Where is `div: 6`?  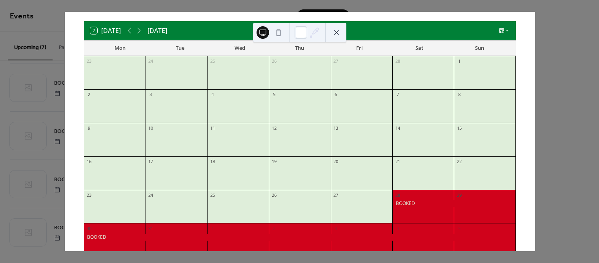
div: 6 is located at coordinates (336, 94).